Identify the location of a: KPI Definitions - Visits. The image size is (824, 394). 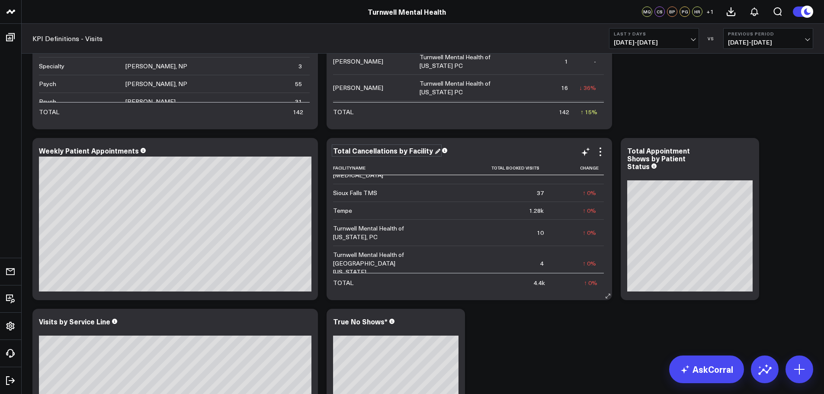
(68, 39).